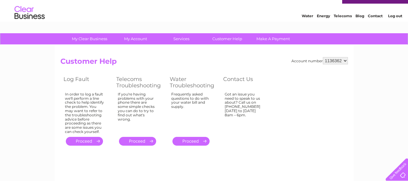 The image size is (408, 181). I want to click on a: Blog, so click(360, 28).